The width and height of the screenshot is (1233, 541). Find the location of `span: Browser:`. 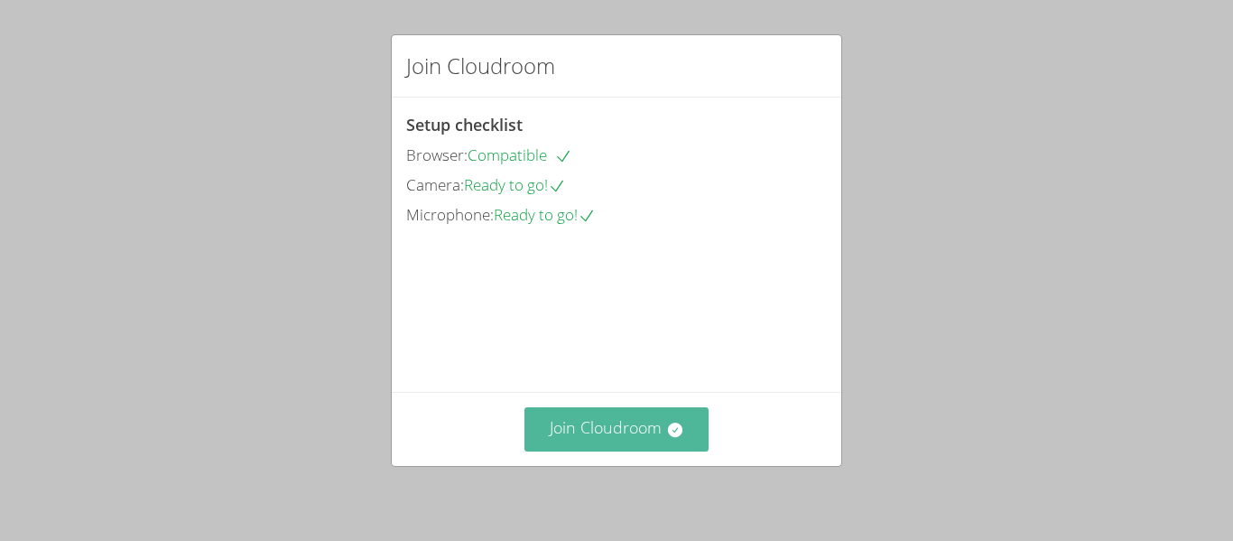

span: Browser: is located at coordinates (437, 154).